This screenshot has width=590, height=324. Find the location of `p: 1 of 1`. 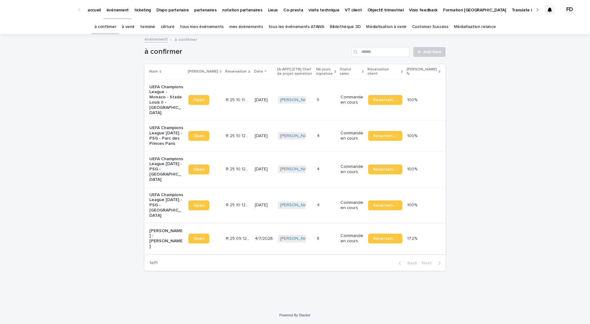

p: 1 of 1 is located at coordinates (153, 263).